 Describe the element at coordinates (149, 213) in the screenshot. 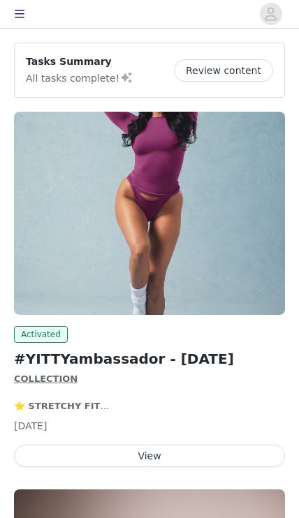

I see `img: YITTY` at that location.